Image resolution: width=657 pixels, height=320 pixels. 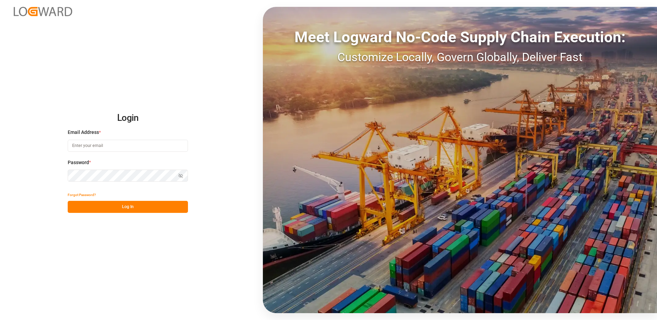 What do you see at coordinates (128, 118) in the screenshot?
I see `h2: Login` at bounding box center [128, 118].